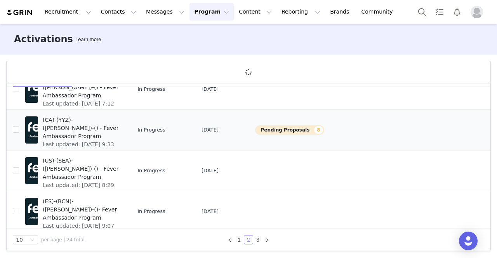 This screenshot has width=497, height=258. I want to click on div: Open Intercom Messenger, so click(469, 241).